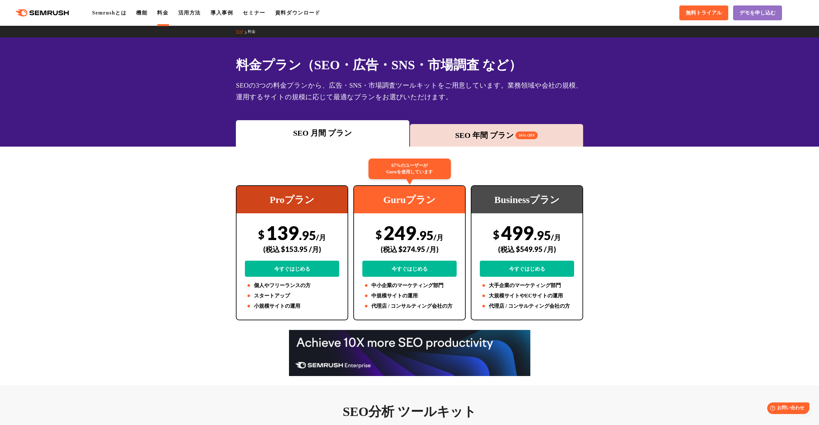 The image size is (819, 425). What do you see at coordinates (409, 411) in the screenshot?
I see `h3: SEO分析 ツールキット` at bounding box center [409, 411].